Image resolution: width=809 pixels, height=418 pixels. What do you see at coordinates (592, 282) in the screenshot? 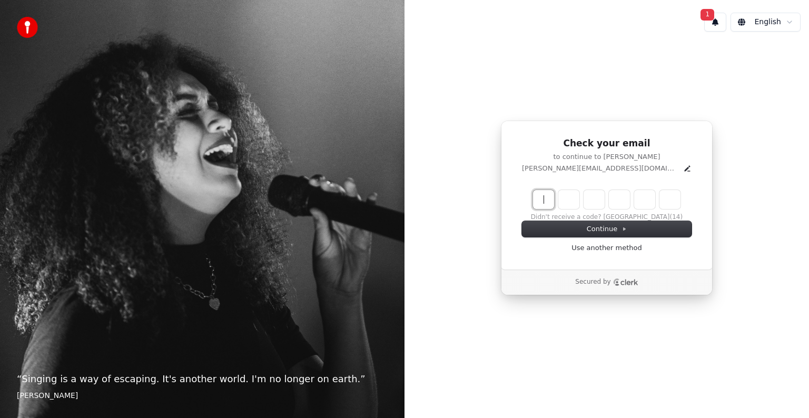
I see `p: Secured by` at bounding box center [592, 282].